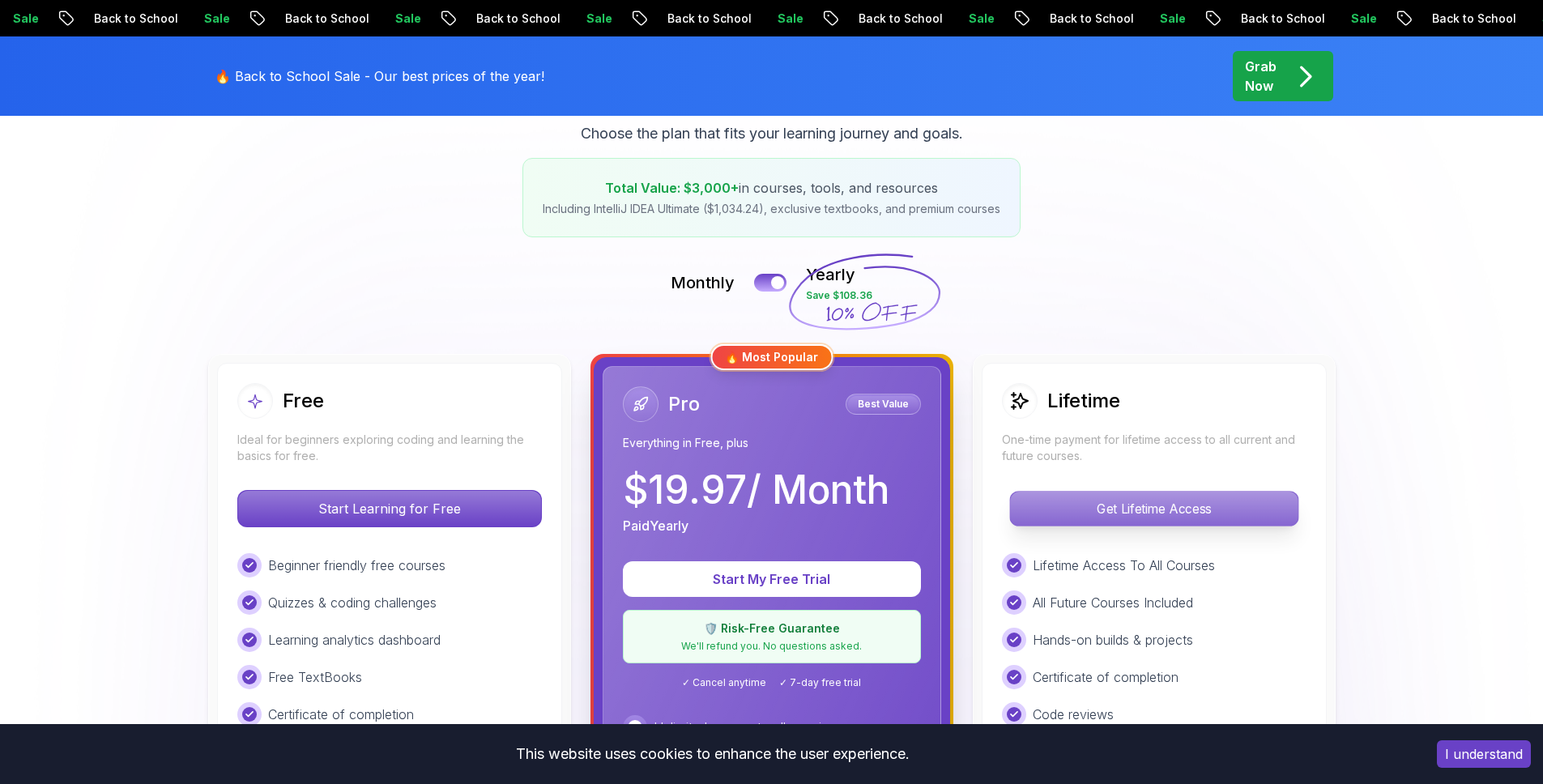  Describe the element at coordinates (1484, 753) in the screenshot. I see `button: Accept cookies` at that location.